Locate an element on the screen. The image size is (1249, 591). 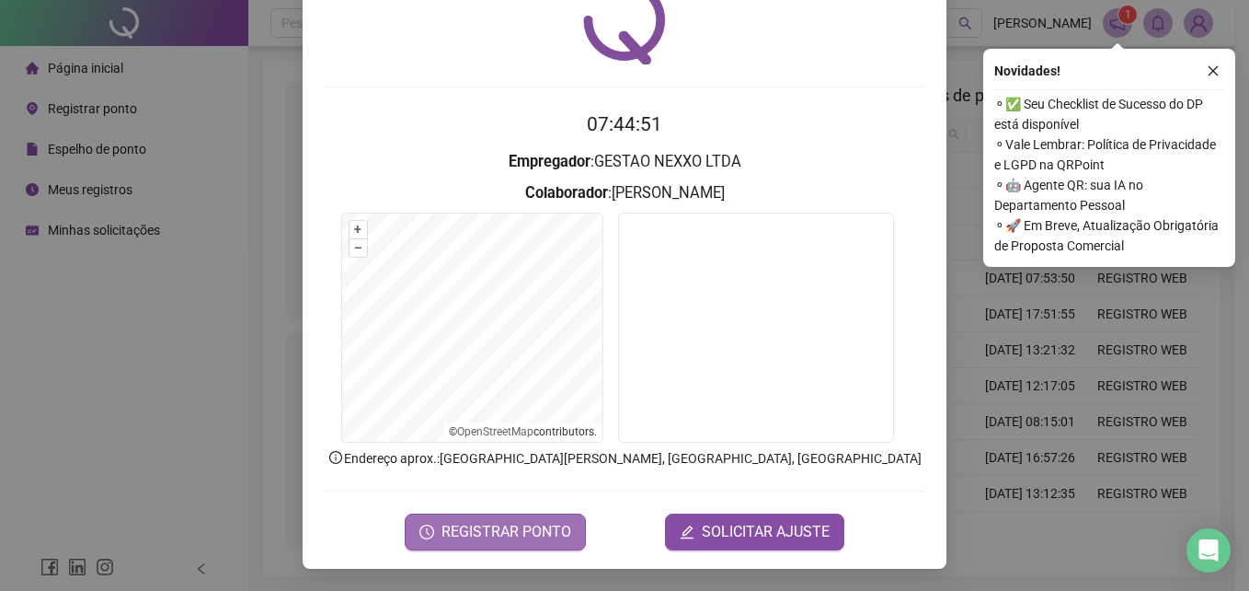
strong: Colaborador is located at coordinates (567, 192).